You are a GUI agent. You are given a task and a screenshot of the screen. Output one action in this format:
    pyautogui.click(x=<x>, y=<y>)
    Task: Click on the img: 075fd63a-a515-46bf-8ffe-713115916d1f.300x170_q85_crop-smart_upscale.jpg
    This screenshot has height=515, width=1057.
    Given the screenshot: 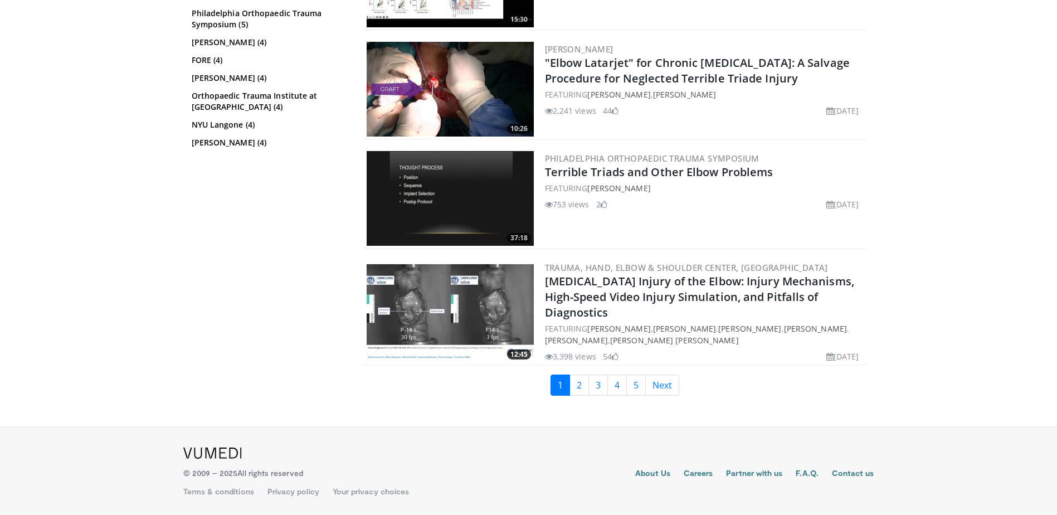 What is the action you would take?
    pyautogui.click(x=450, y=198)
    